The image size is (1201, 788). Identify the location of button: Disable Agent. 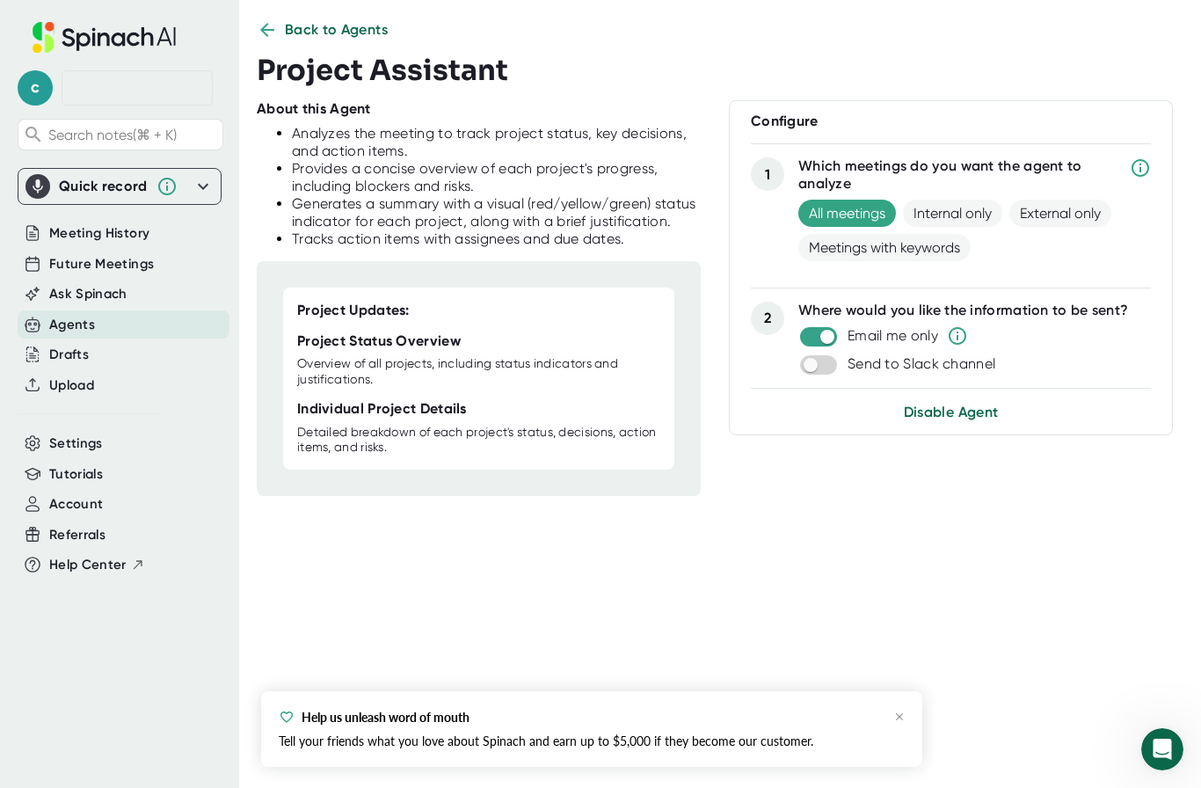
(951, 412).